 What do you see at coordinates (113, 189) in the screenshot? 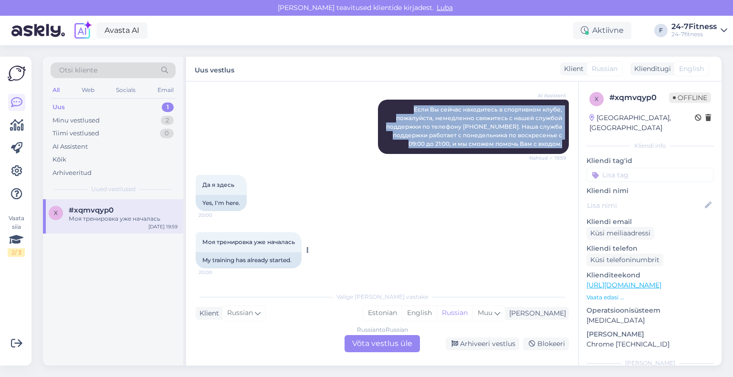
I see `span: Uued vestlused` at bounding box center [113, 189].